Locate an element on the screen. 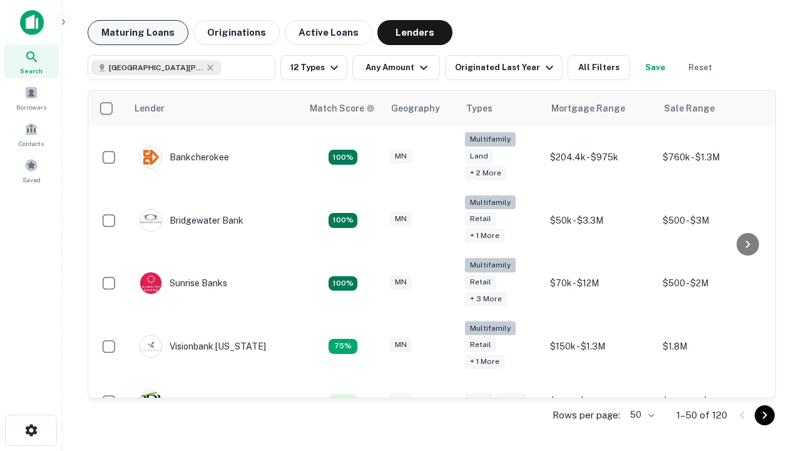 The width and height of the screenshot is (801, 451). p: 1–50 of 120 is located at coordinates (702, 415).